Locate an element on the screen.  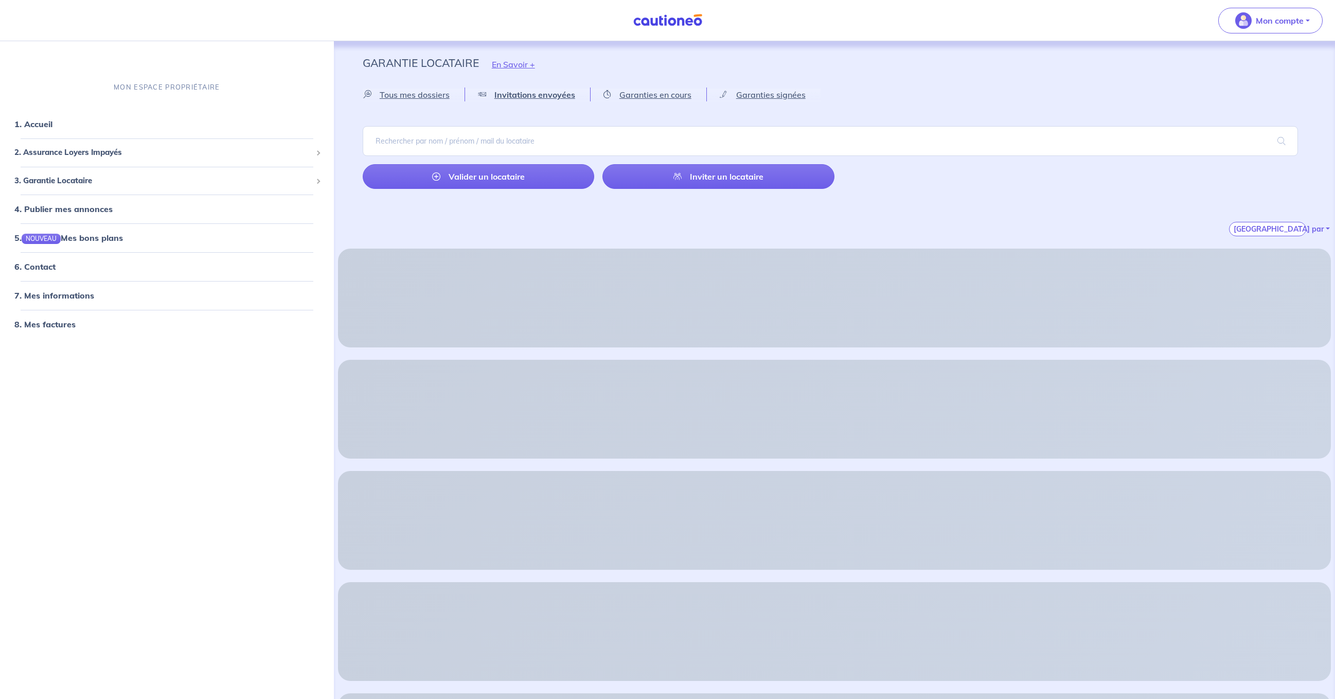
button: illu_account_valid_menu.svgMon compte is located at coordinates (1270, 21).